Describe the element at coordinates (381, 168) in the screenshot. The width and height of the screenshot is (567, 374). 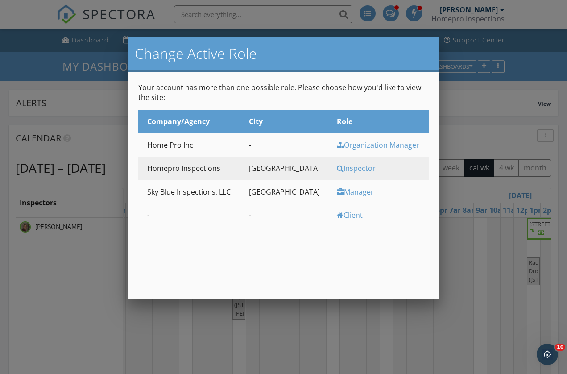
I see `div: Inspector` at that location.